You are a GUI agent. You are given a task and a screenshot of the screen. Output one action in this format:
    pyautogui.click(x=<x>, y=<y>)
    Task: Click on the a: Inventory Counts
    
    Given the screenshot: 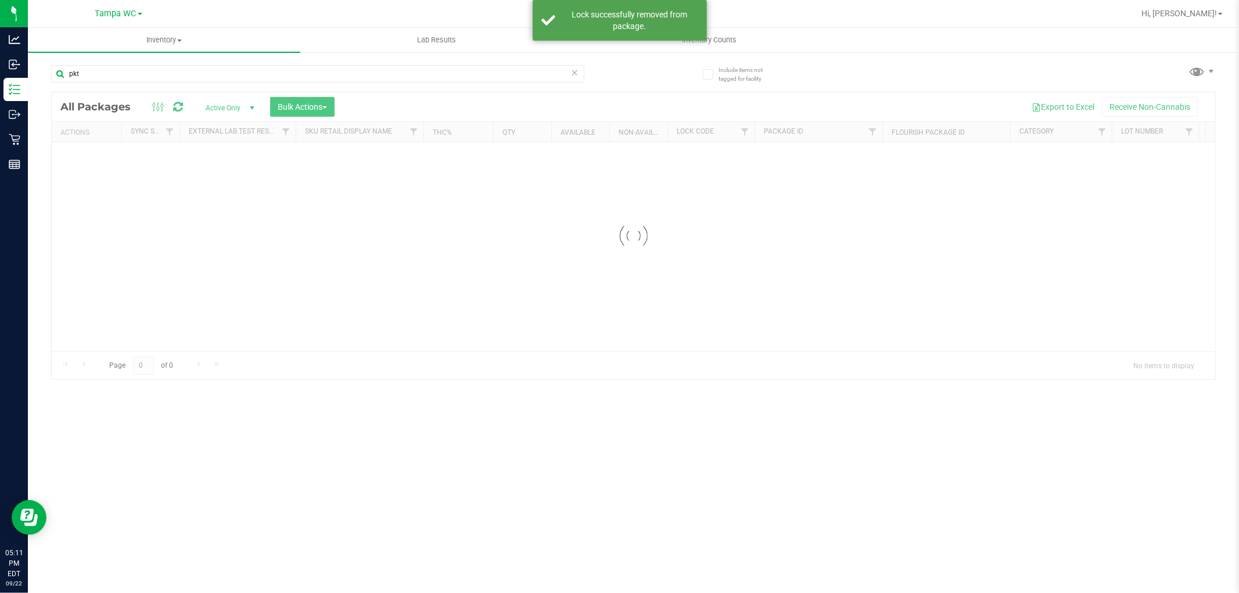 What is the action you would take?
    pyautogui.click(x=708, y=40)
    